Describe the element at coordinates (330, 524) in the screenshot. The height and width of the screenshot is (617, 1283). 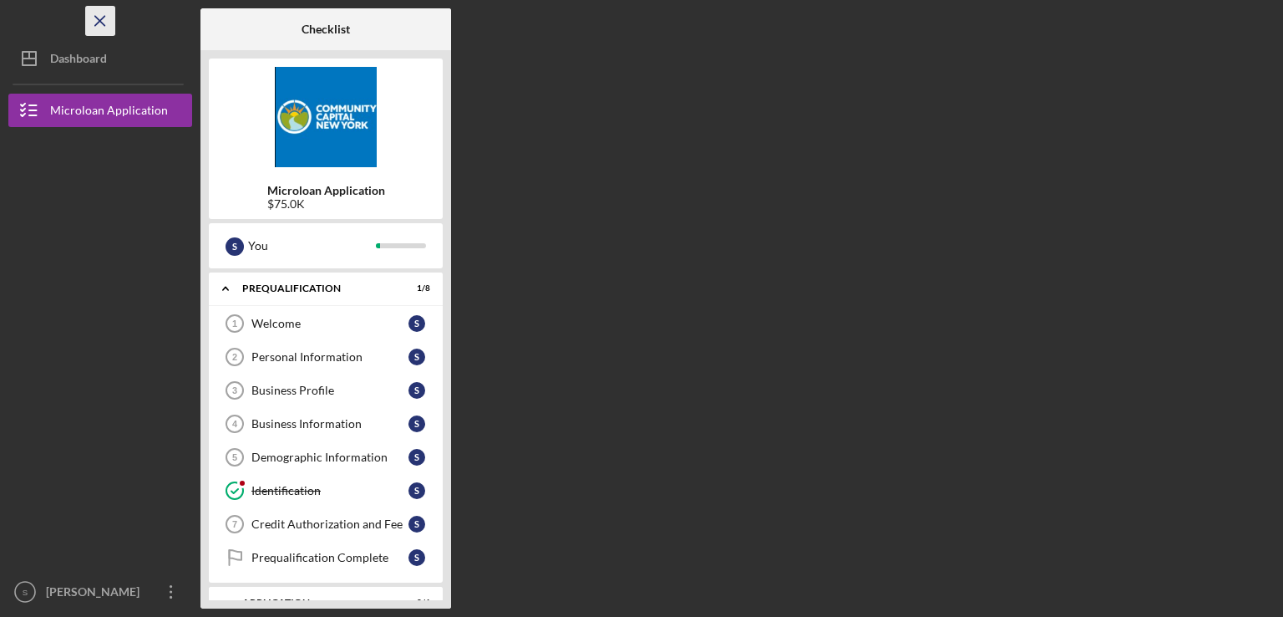
I see `div: Credit Authorization and Fee` at that location.